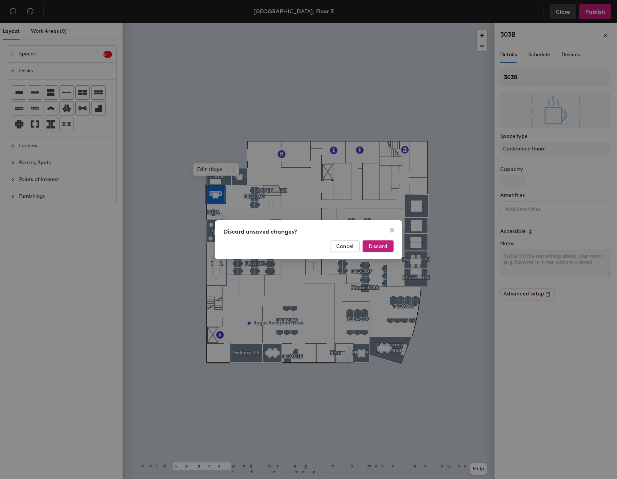 This screenshot has width=617, height=479. What do you see at coordinates (392, 231) in the screenshot?
I see `span: close` at bounding box center [392, 231].